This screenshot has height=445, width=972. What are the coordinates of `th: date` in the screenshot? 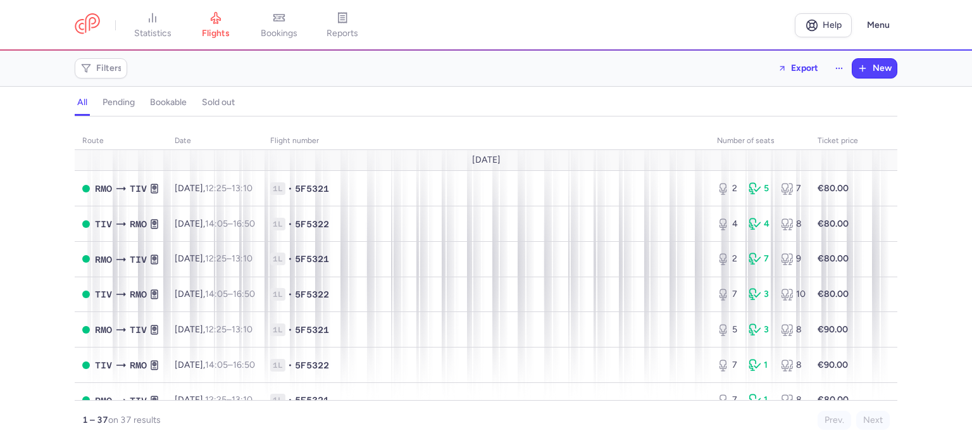 It's located at (215, 141).